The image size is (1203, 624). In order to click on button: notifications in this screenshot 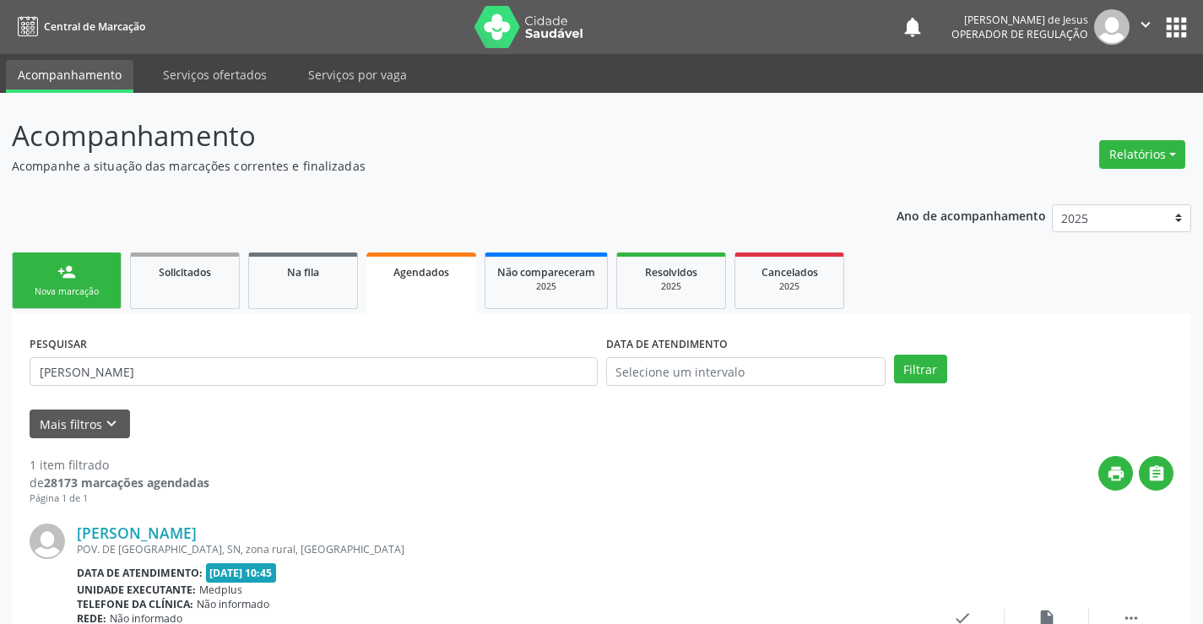, I will do `click(913, 27)`.